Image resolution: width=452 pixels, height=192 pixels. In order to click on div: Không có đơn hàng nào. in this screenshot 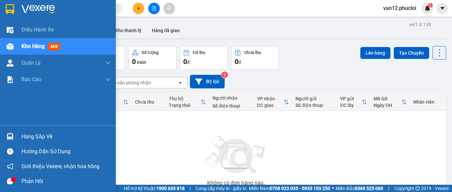, I will do `click(236, 183)`.